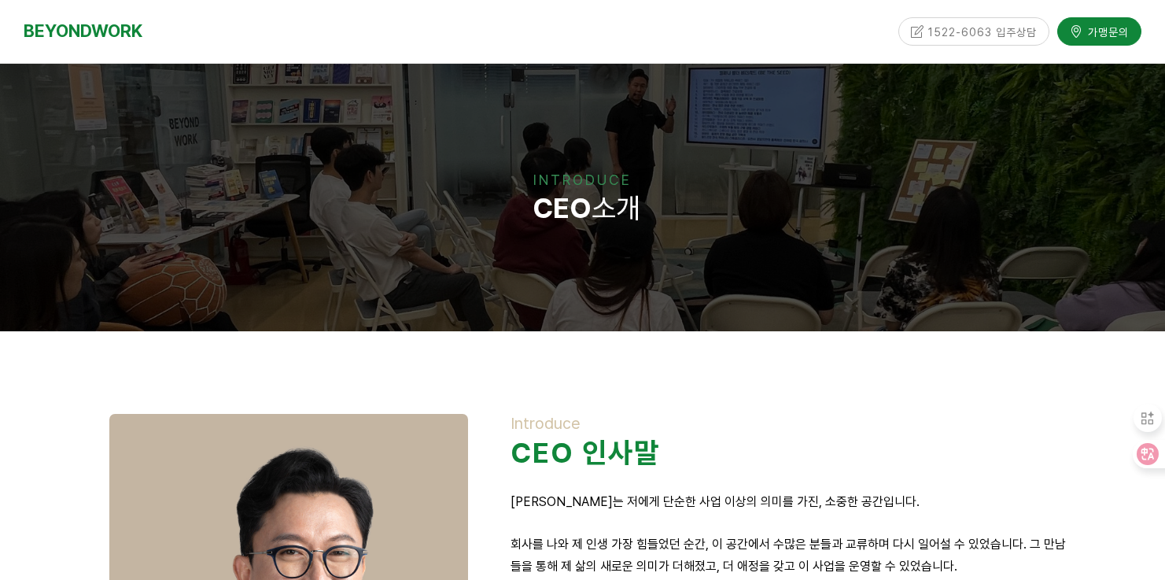 This screenshot has height=580, width=1165. What do you see at coordinates (562, 208) in the screenshot?
I see `strong: CEO` at bounding box center [562, 208].